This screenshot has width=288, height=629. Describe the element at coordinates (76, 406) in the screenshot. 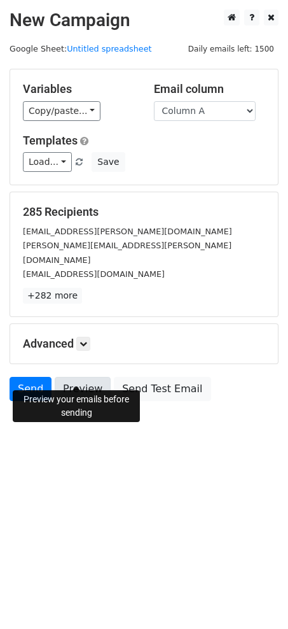

I see `div: Preview your emails before sending` at that location.